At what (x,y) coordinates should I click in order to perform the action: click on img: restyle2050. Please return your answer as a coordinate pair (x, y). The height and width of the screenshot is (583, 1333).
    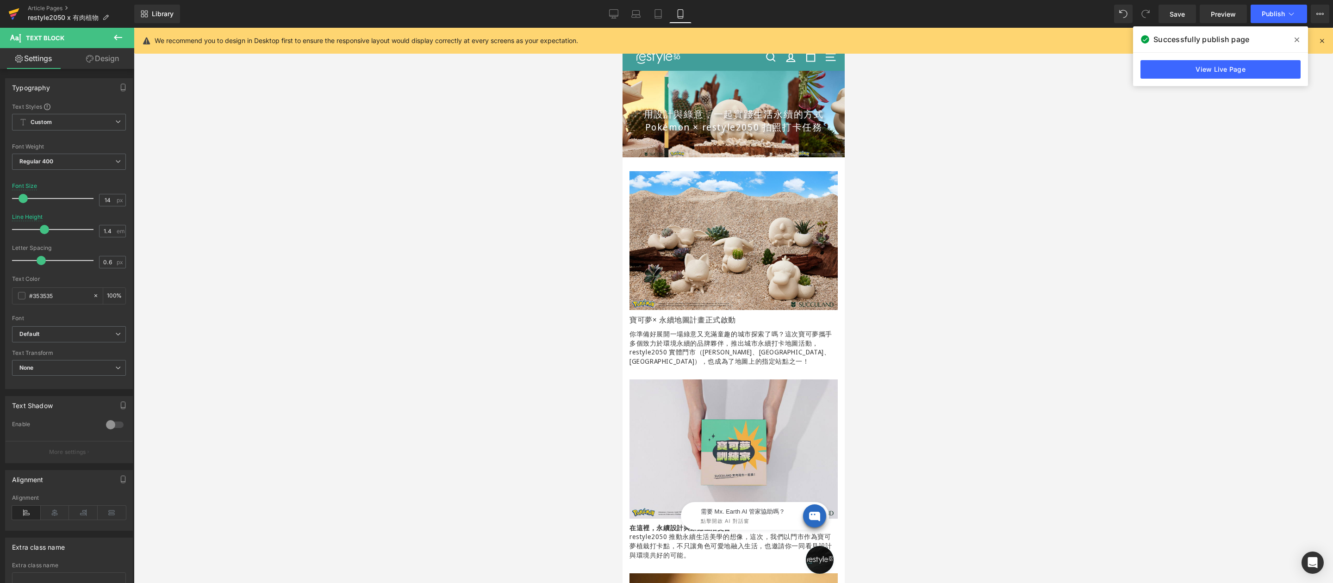
    Looking at the image, I should click on (36, 29).